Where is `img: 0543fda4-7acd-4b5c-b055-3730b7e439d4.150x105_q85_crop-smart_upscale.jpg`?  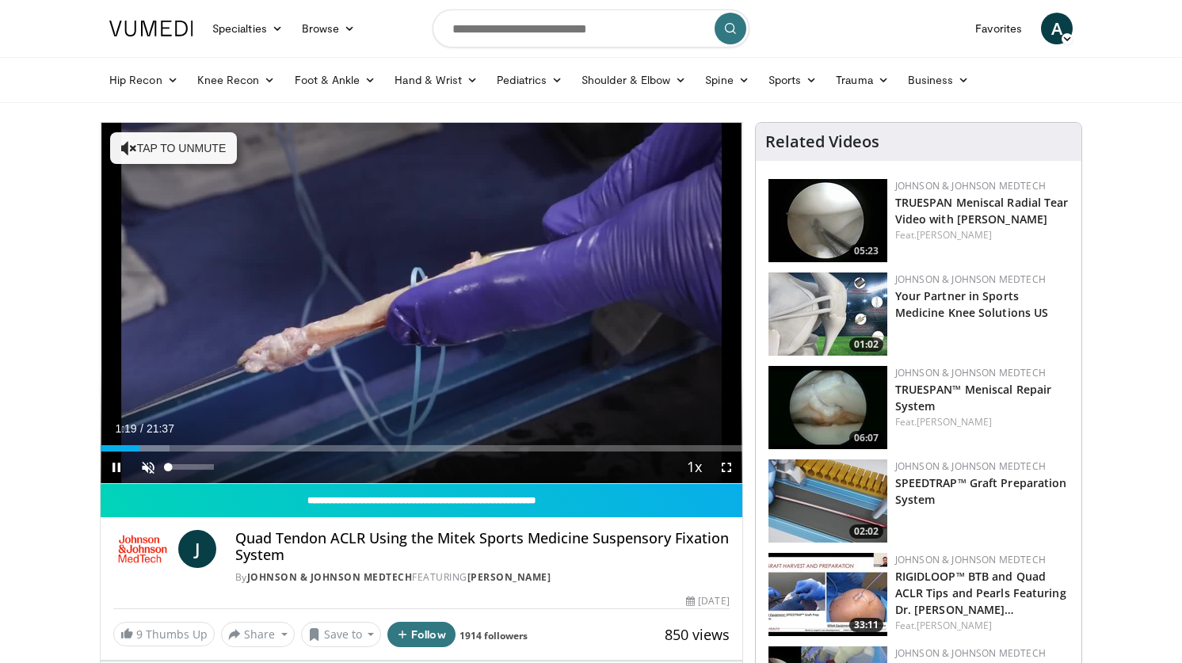
img: 0543fda4-7acd-4b5c-b055-3730b7e439d4.150x105_q85_crop-smart_upscale.jpg is located at coordinates (828, 314).